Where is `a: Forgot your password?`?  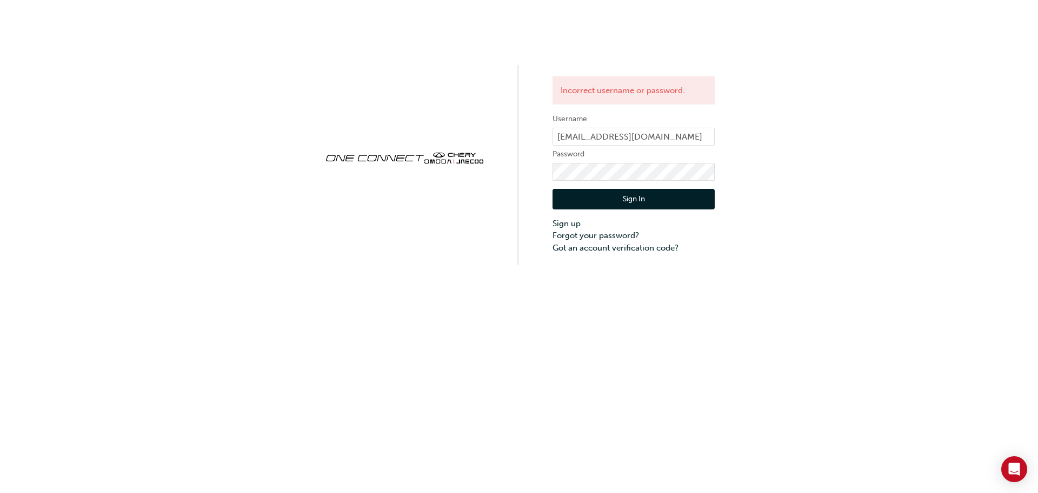 a: Forgot your password? is located at coordinates (634, 235).